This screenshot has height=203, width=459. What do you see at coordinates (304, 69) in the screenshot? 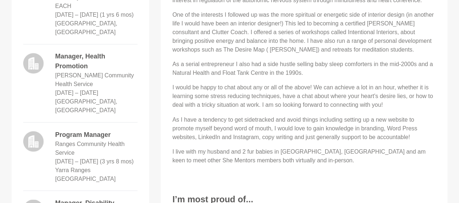
I see `p: As a serial entrepreneur I also had a side hustle selling baby sleep comforters in the mid-2000s ...` at bounding box center [304, 69].